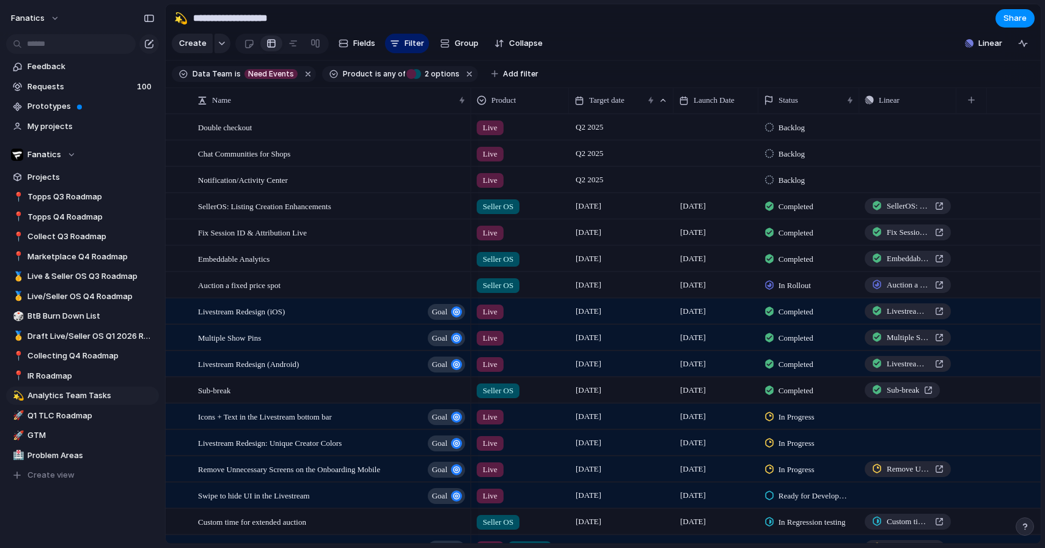  What do you see at coordinates (193, 43) in the screenshot?
I see `span: Create` at bounding box center [193, 43].